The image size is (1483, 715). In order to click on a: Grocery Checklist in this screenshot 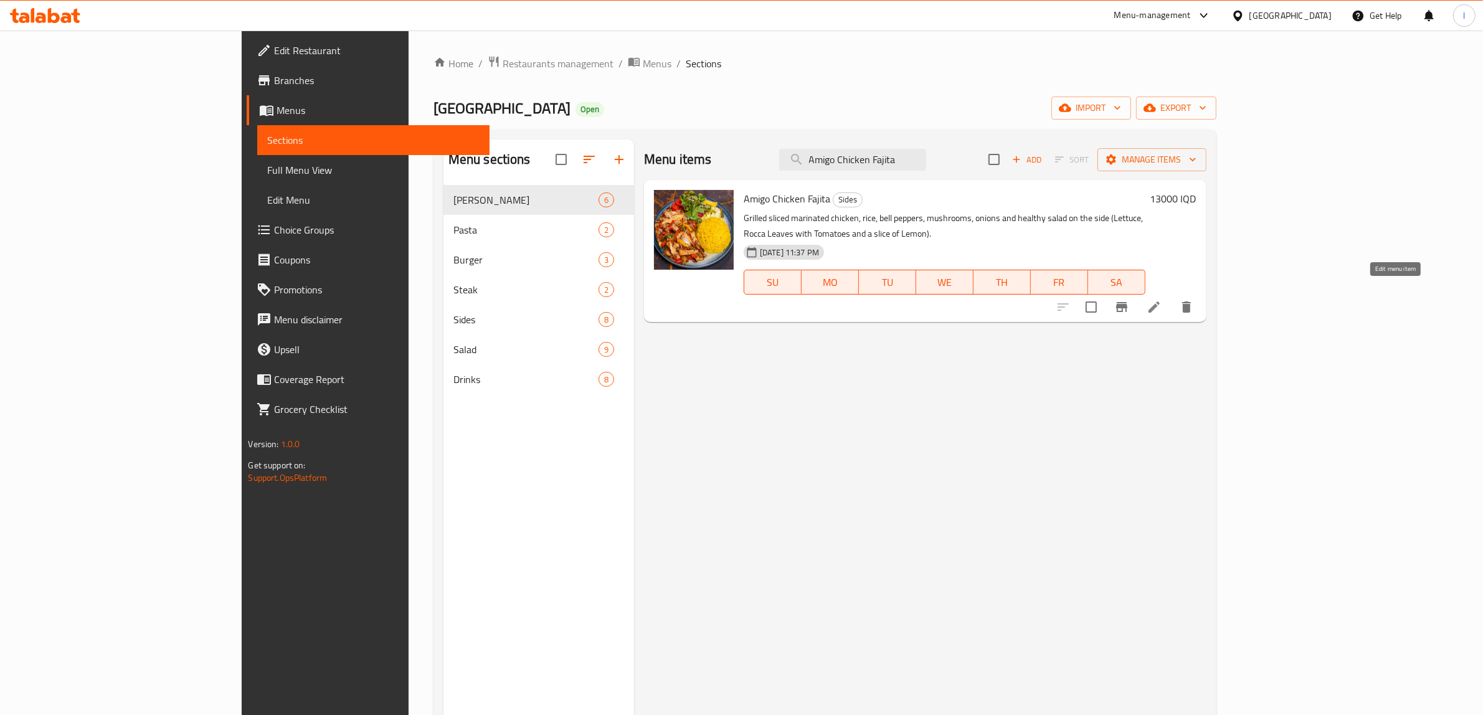, I will do `click(368, 409)`.